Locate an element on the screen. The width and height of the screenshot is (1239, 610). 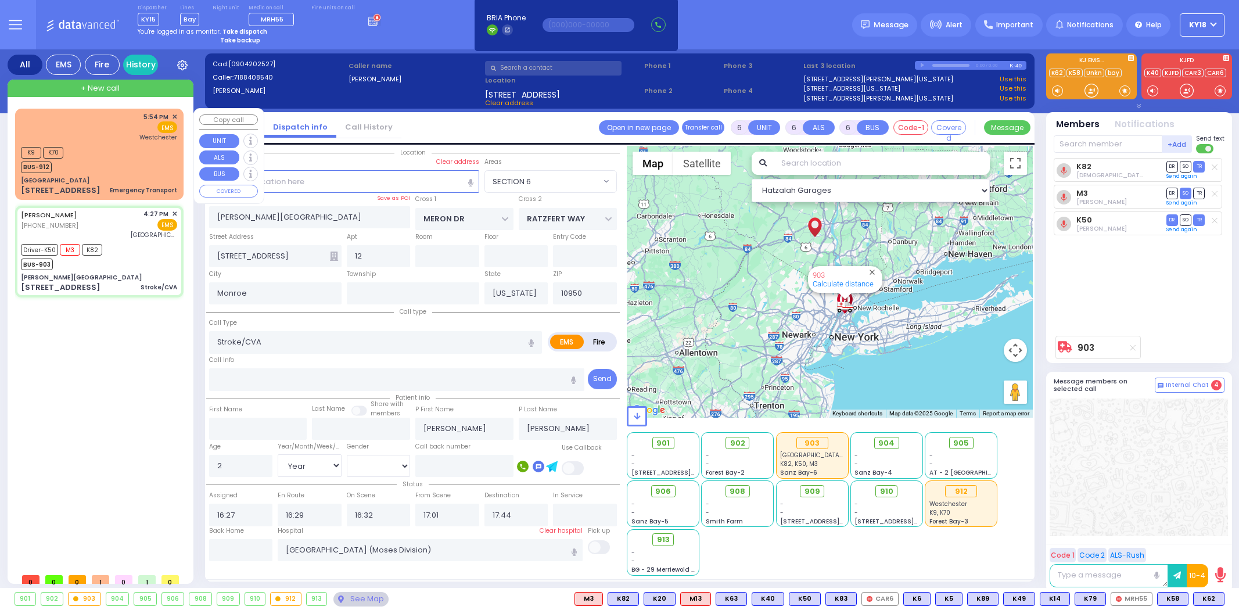
button: +Add is located at coordinates (1178, 144).